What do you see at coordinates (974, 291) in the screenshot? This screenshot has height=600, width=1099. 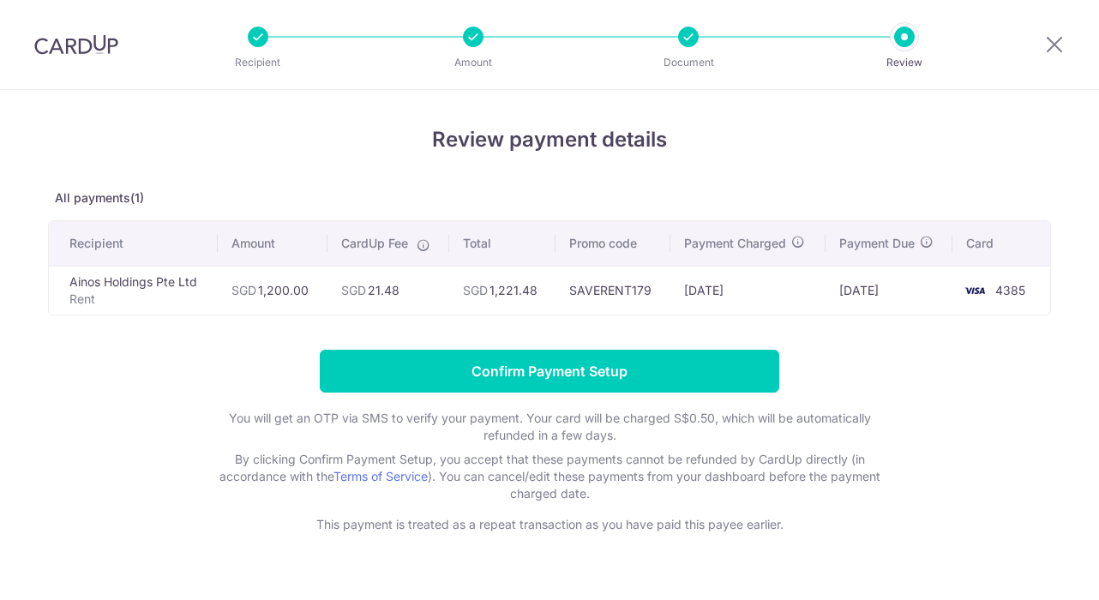 I see `img: <span class="translation_missing" title="translation missing: en.account_steps.new_confirm_form.b...` at bounding box center [974, 291].